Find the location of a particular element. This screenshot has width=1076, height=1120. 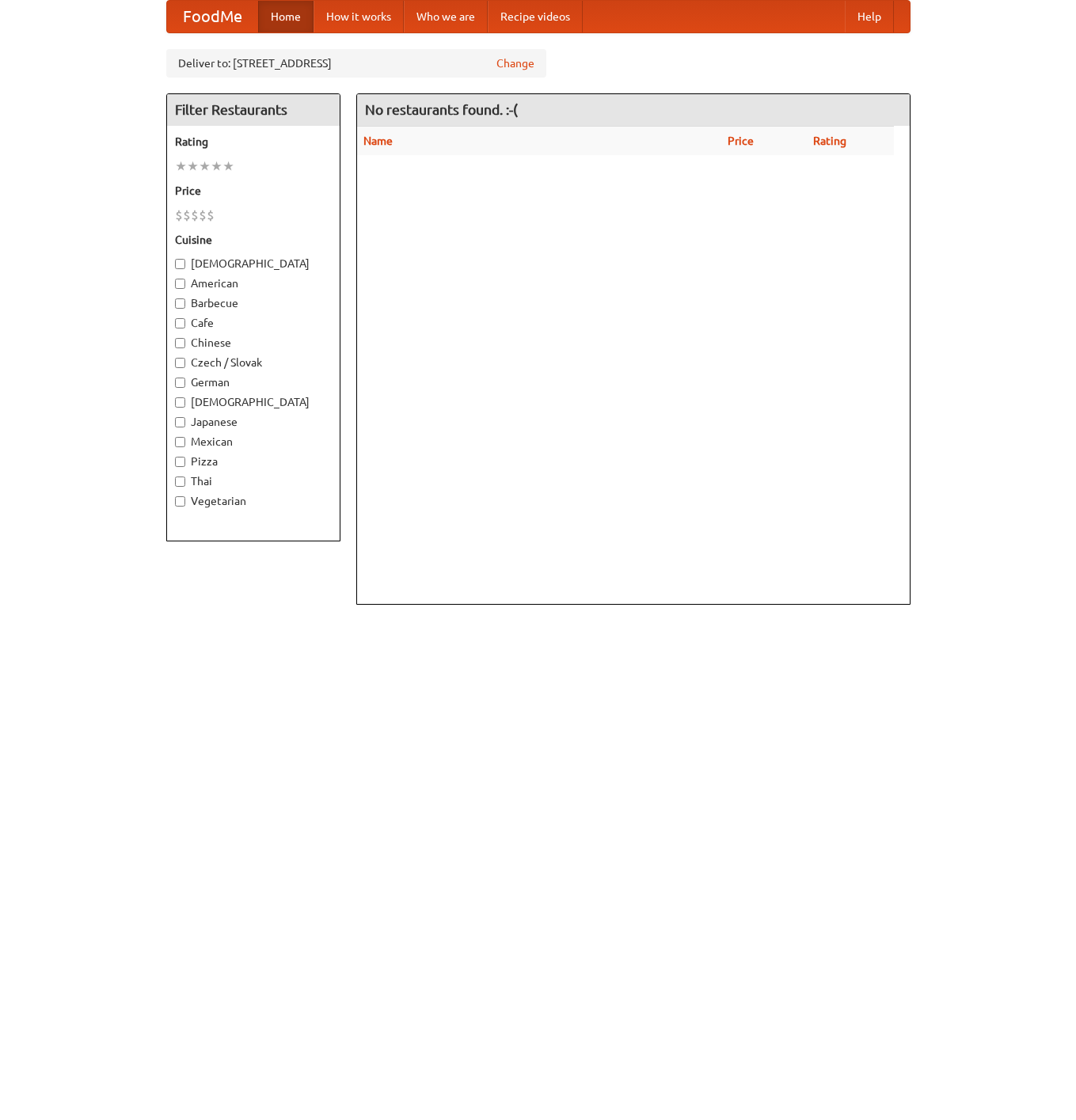

ng-pluralize: No restaurants found. :-( is located at coordinates (441, 109).